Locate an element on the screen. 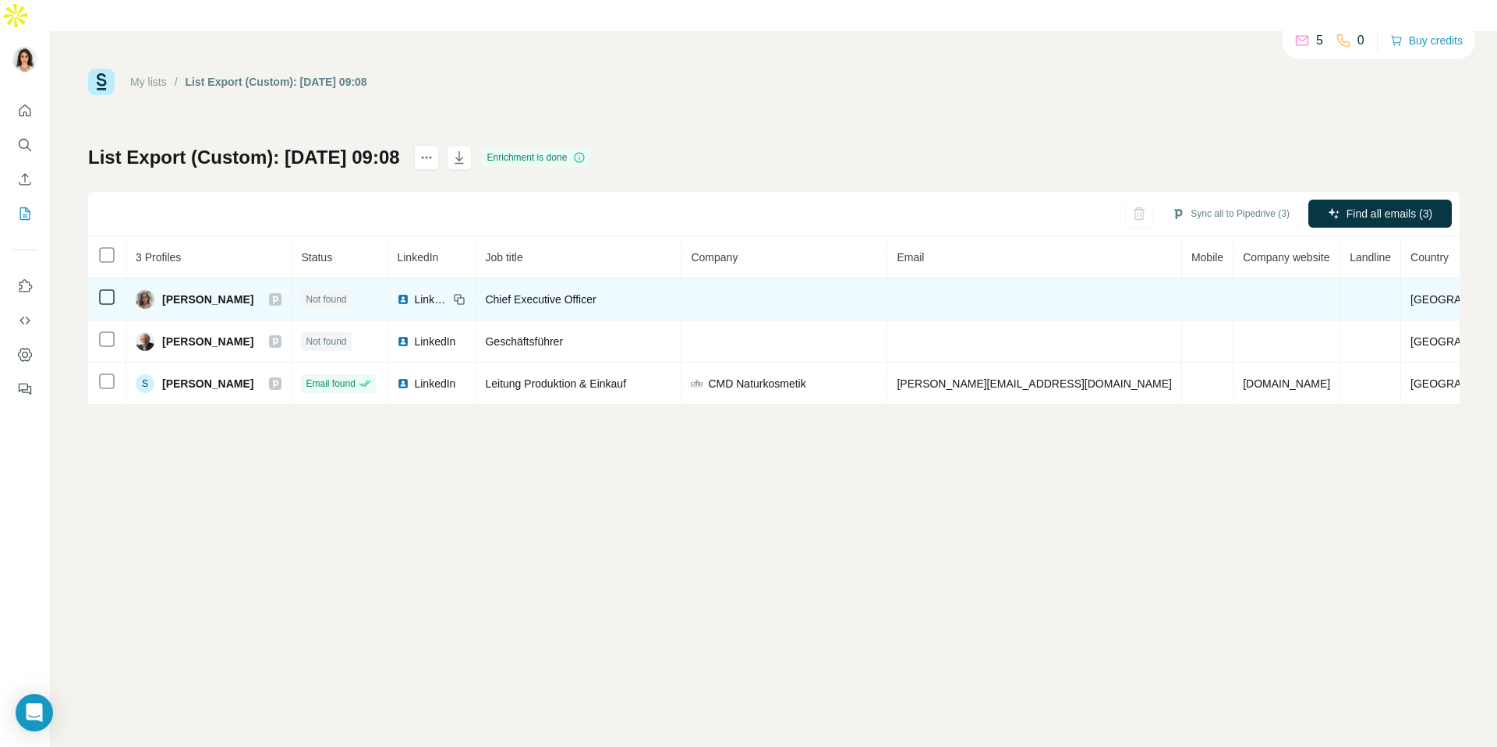 Image resolution: width=1497 pixels, height=747 pixels. span: Email found is located at coordinates (330, 384).